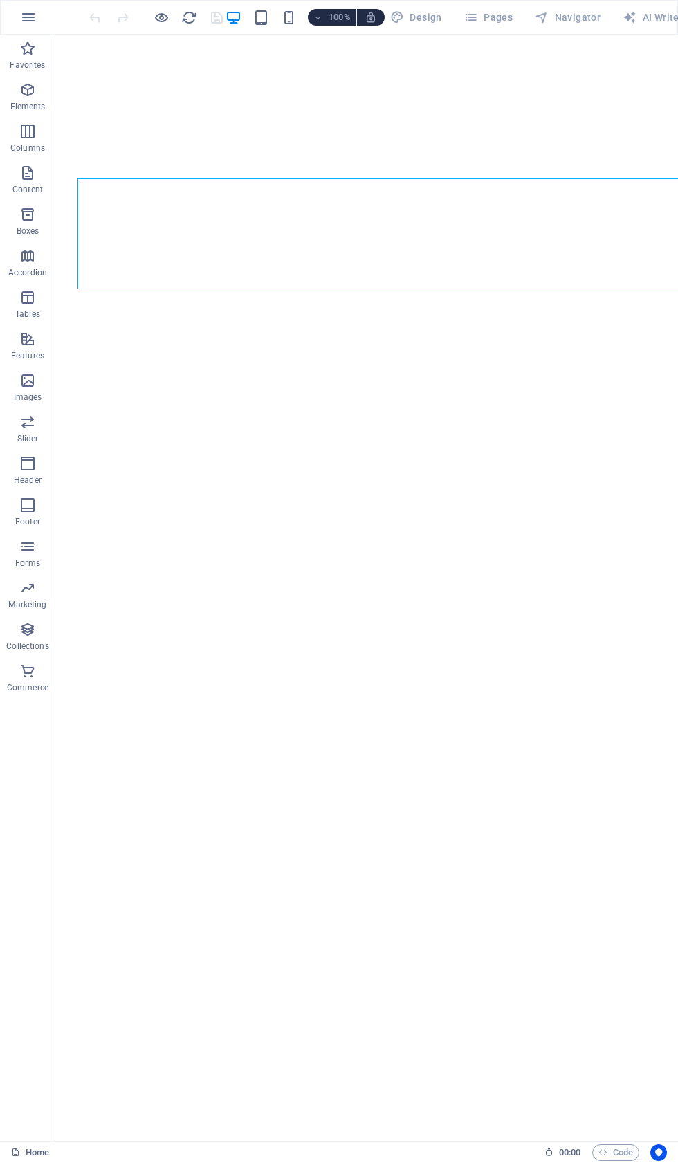 The height and width of the screenshot is (1163, 678). I want to click on h6: 100%, so click(340, 17).